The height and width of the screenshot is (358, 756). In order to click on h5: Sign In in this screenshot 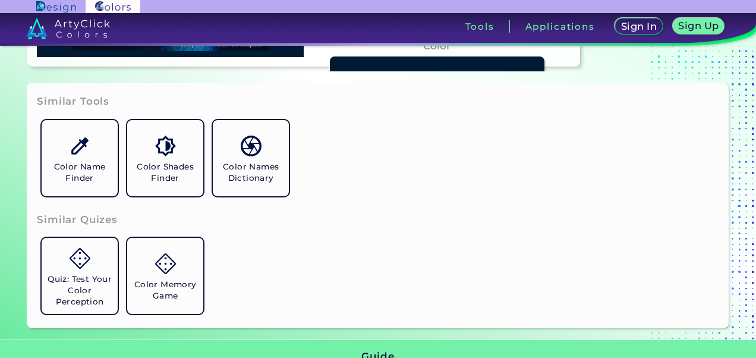, I will do `click(639, 26)`.